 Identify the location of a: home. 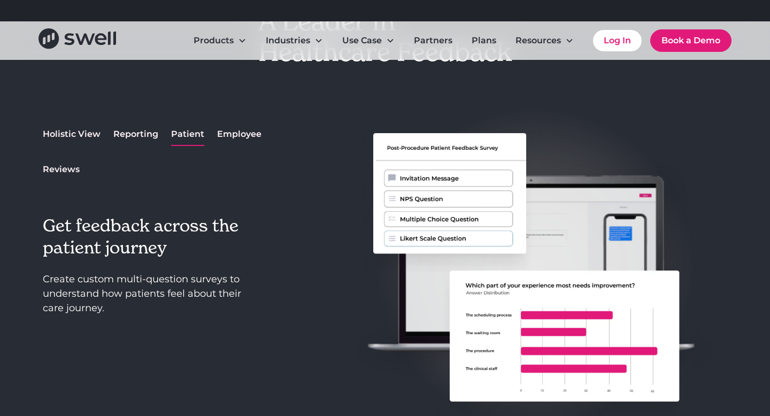
(77, 40).